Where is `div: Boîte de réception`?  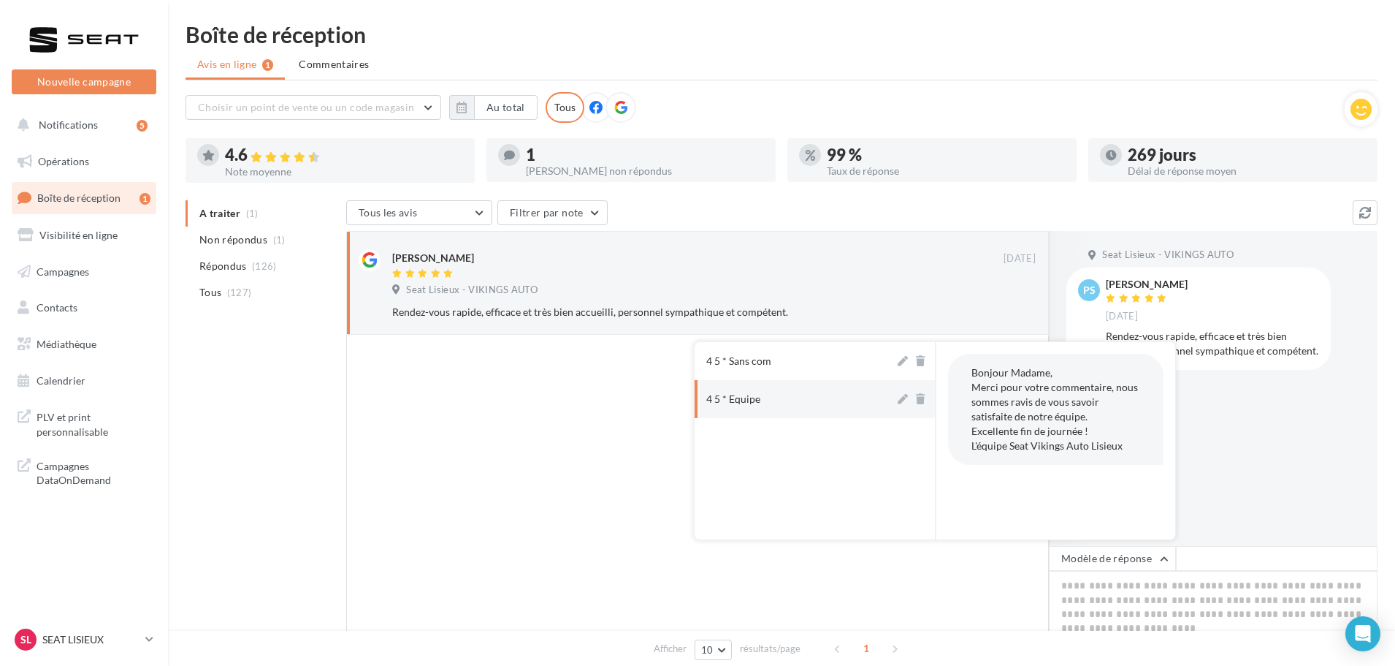 div: Boîte de réception is located at coordinates (782, 34).